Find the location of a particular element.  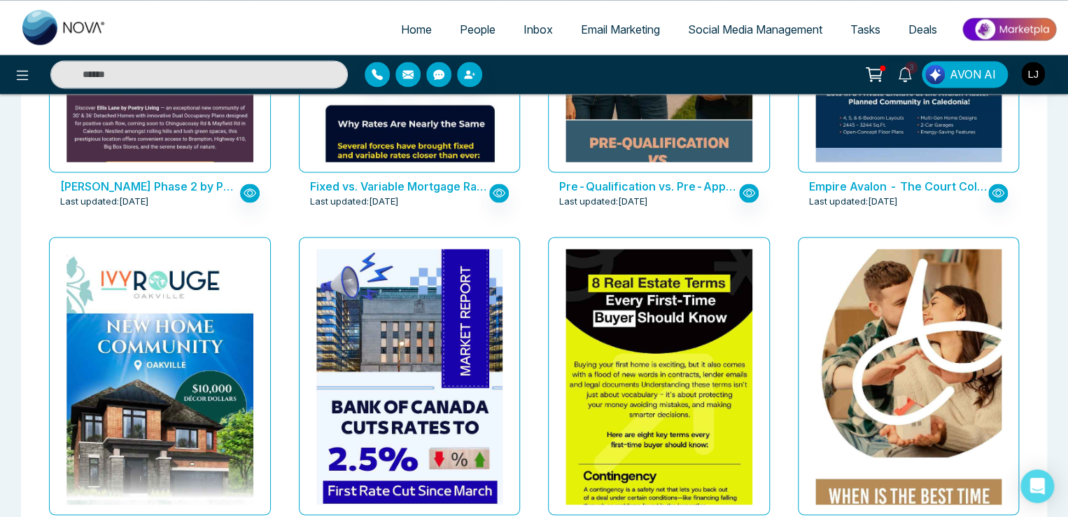

span: Home is located at coordinates (417, 29).